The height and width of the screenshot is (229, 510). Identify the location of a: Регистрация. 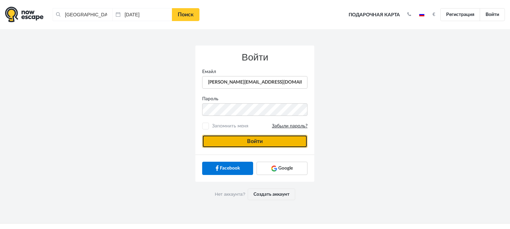
(460, 15).